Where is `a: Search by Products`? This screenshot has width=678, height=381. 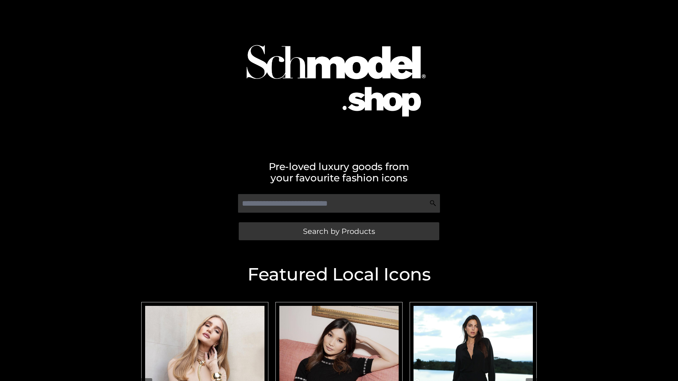 a: Search by Products is located at coordinates (339, 231).